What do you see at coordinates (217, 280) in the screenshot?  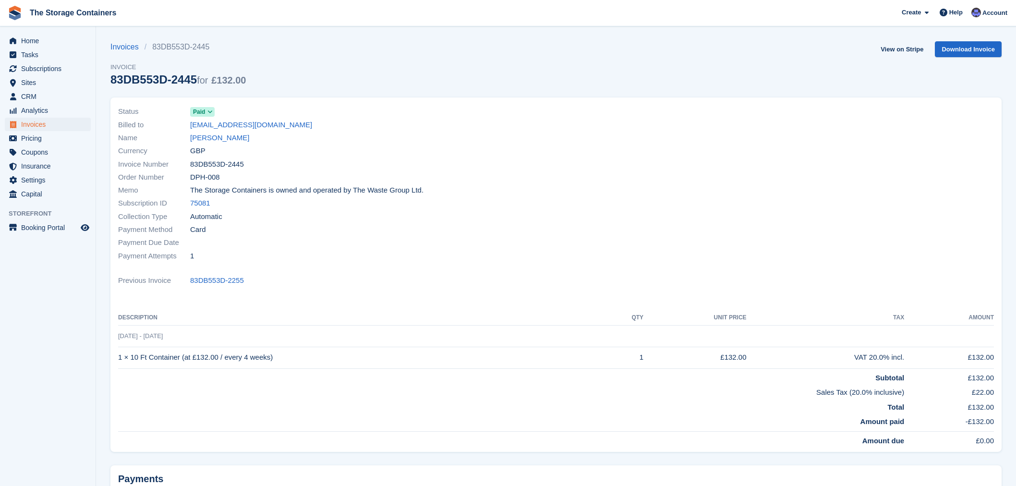 I see `a: 83DB553D-2255` at bounding box center [217, 280].